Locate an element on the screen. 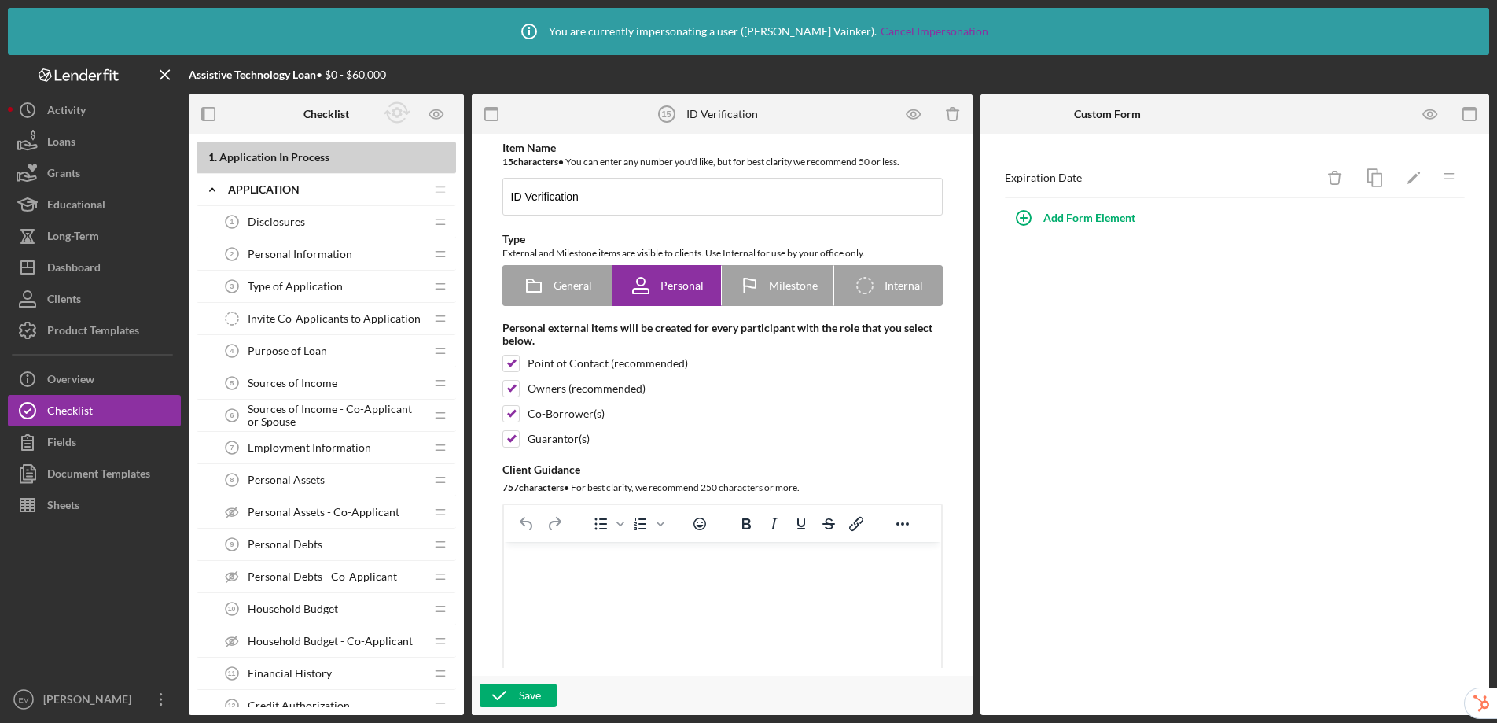 The width and height of the screenshot is (1497, 723). button: Document Templates is located at coordinates (94, 473).